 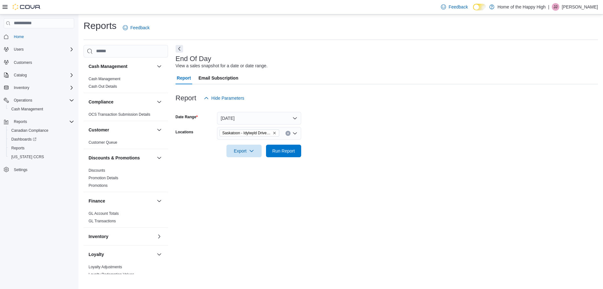 I want to click on a: GL Account Totals, so click(x=104, y=213).